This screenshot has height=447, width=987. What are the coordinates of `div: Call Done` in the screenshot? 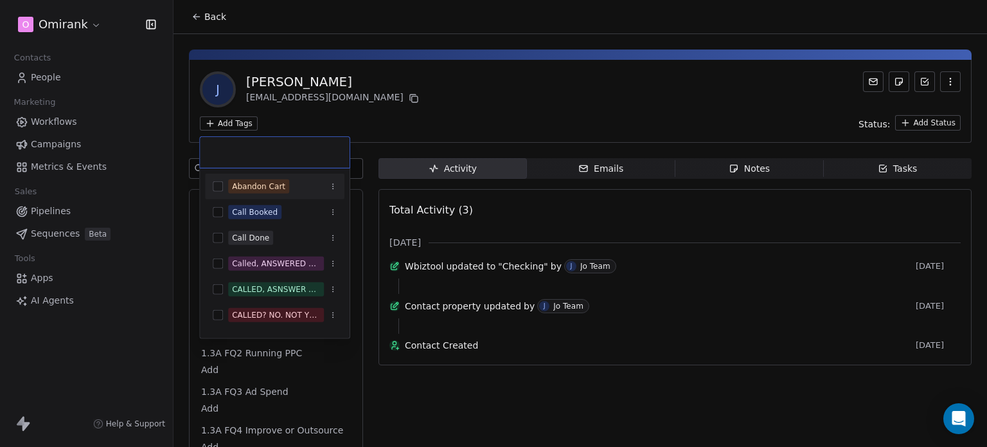 It's located at (251, 238).